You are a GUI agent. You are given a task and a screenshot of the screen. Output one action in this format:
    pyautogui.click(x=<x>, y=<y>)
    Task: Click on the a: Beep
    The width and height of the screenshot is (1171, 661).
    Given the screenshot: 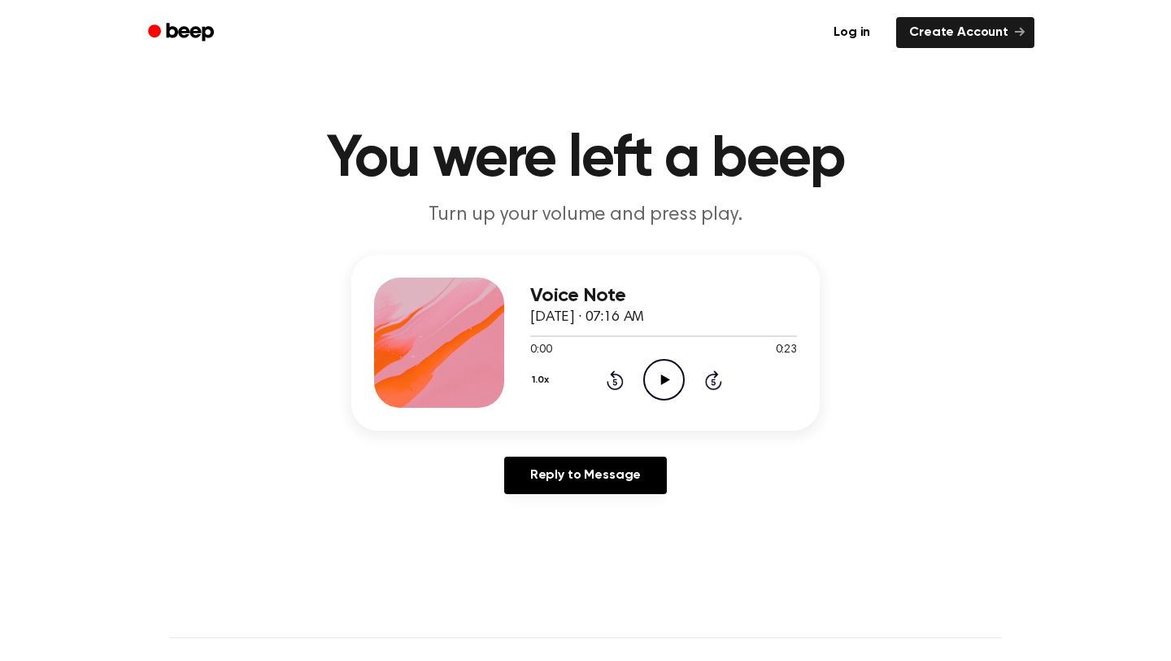 What is the action you would take?
    pyautogui.click(x=182, y=33)
    